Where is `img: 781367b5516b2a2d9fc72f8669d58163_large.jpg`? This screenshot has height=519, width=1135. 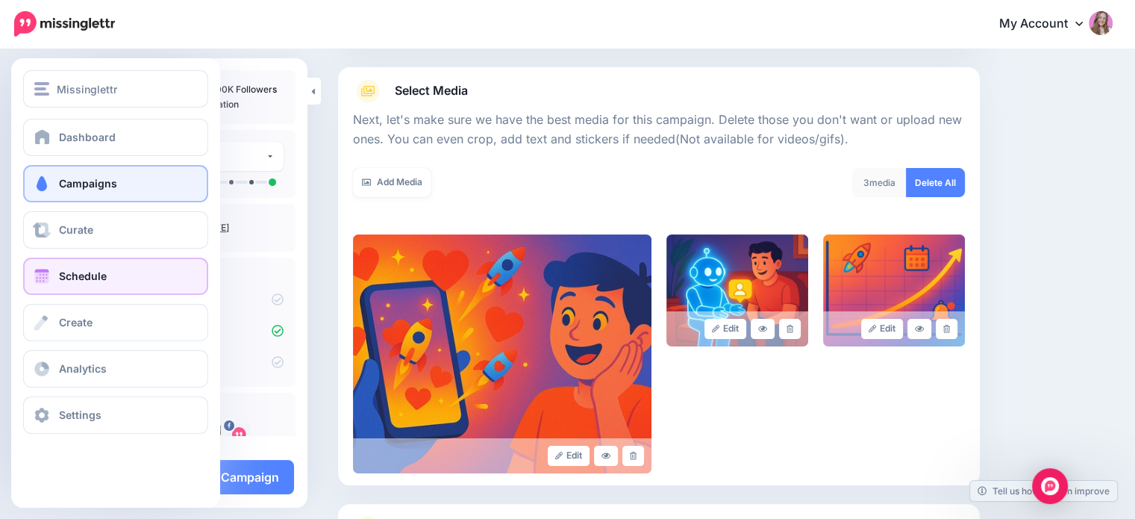 img: 781367b5516b2a2d9fc72f8669d58163_large.jpg is located at coordinates (894, 290).